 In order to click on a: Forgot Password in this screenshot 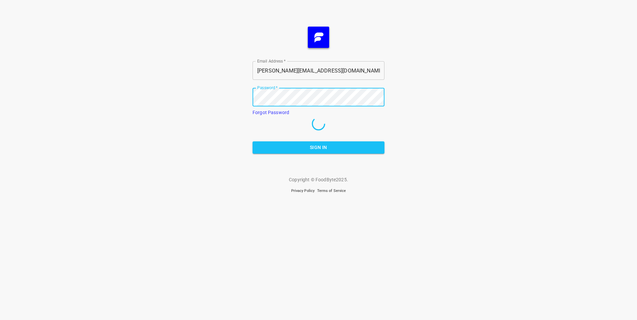, I will do `click(271, 113)`.